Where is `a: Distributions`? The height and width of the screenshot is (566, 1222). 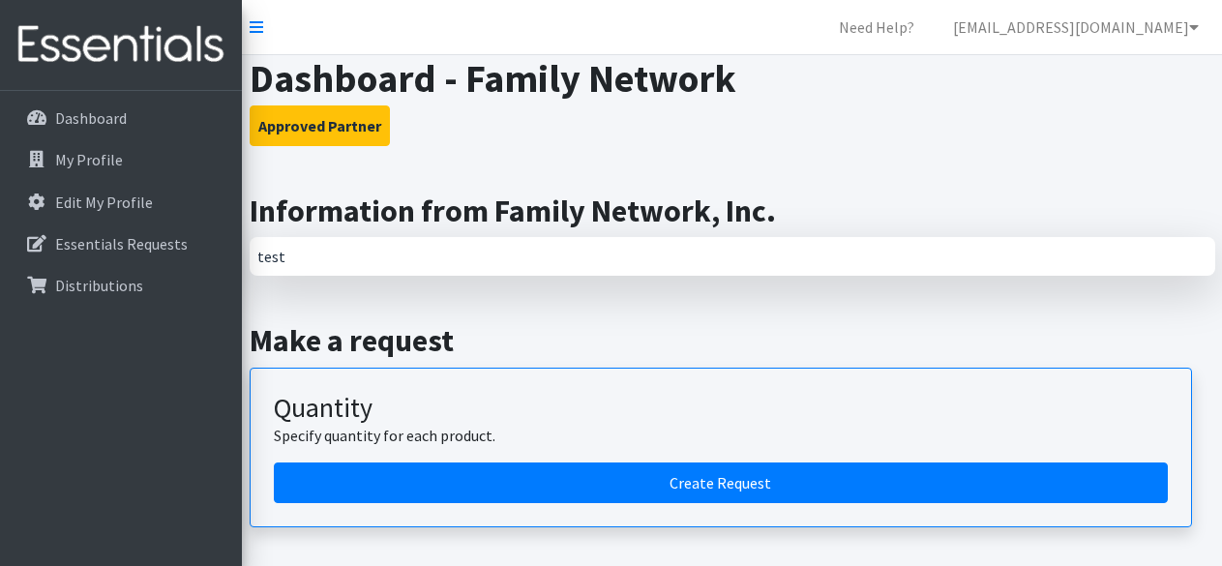 a: Distributions is located at coordinates (121, 285).